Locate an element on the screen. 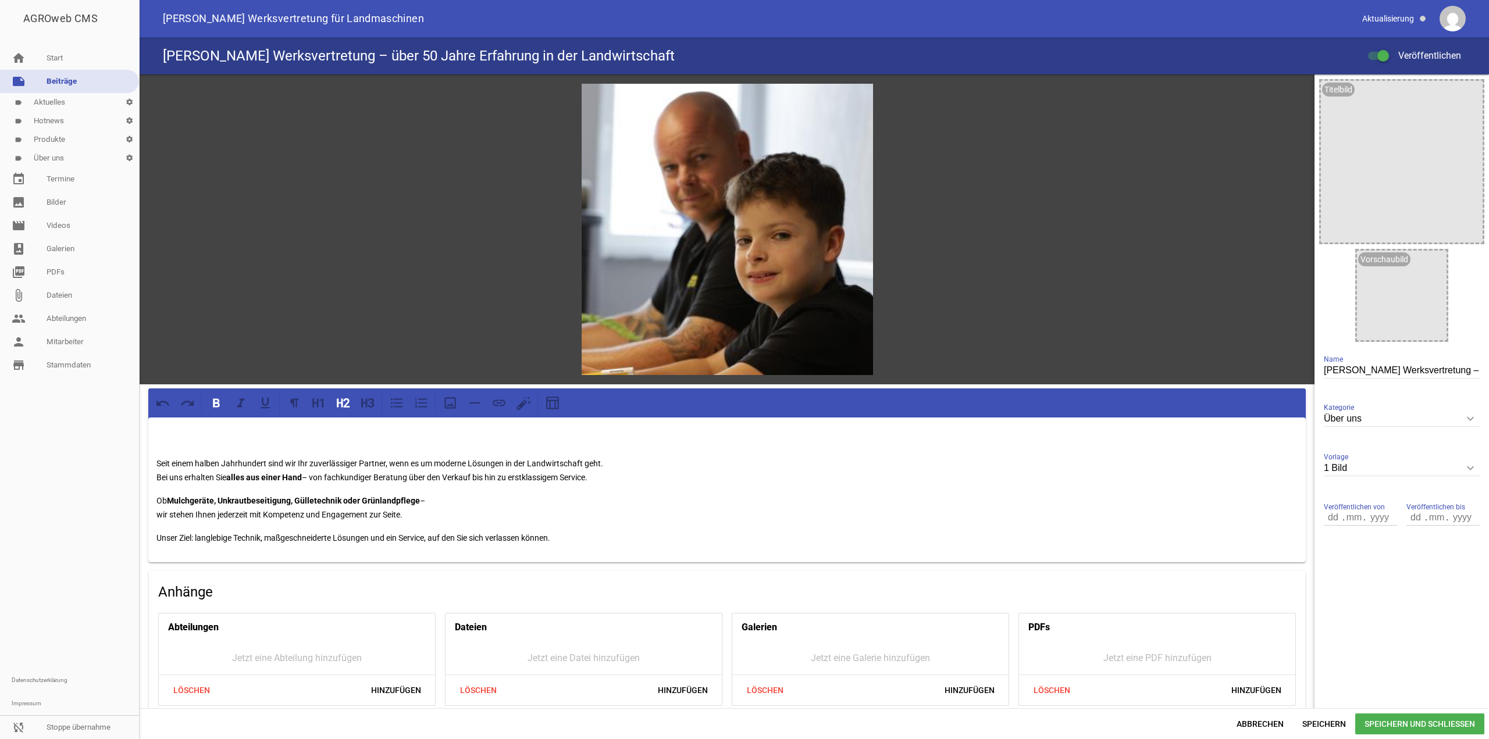  span: Veröffentlichen bis is located at coordinates (1435, 507).